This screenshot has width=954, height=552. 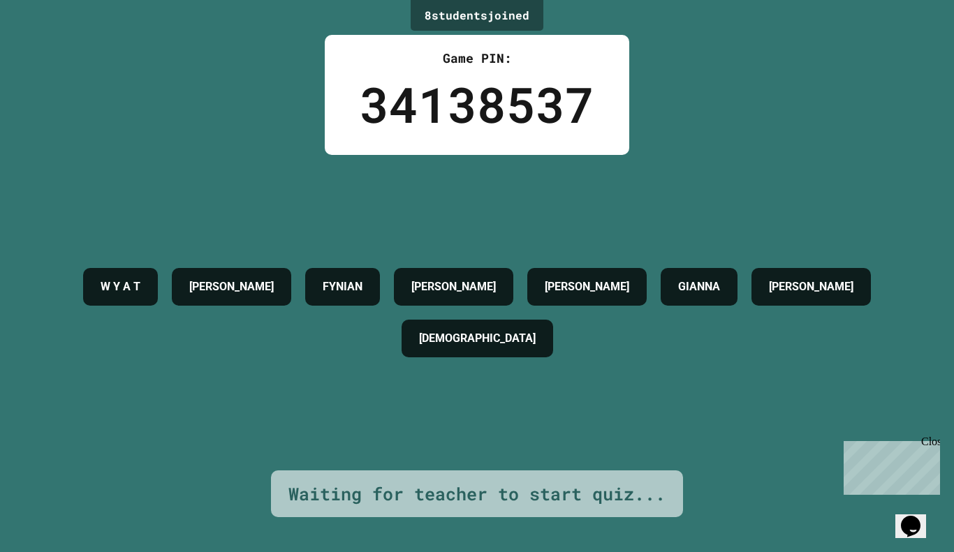 What do you see at coordinates (51, 47) in the screenshot?
I see `div: Chat with us now!Close` at bounding box center [51, 47].